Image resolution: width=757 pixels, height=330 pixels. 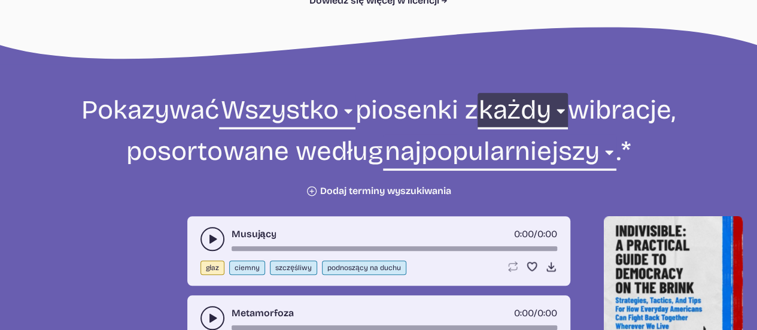 I want to click on font: Dodaj terminy wyszukiwania, so click(x=386, y=190).